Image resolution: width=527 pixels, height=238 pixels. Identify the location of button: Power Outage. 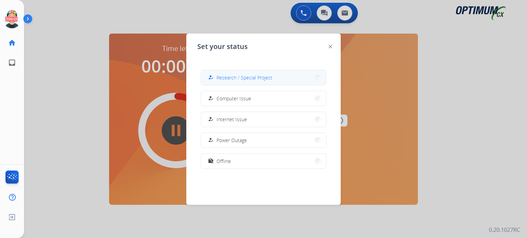
(263, 140).